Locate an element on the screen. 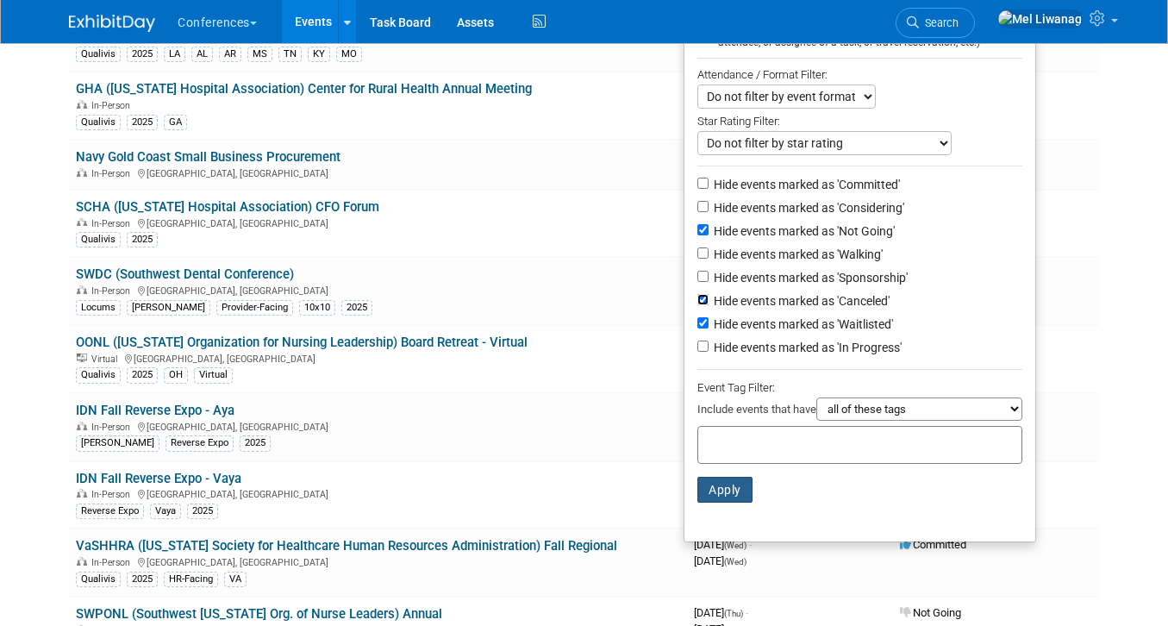 The image size is (1168, 626). div: Vaya is located at coordinates (166, 511).